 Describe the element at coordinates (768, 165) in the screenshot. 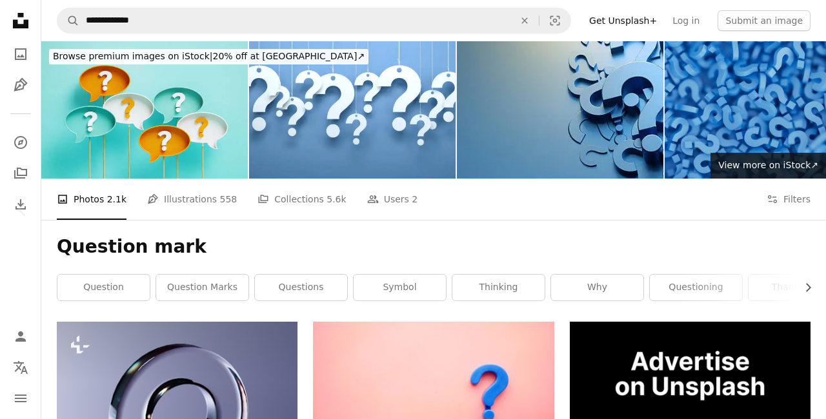

I see `span: View more on iStock ↗` at that location.